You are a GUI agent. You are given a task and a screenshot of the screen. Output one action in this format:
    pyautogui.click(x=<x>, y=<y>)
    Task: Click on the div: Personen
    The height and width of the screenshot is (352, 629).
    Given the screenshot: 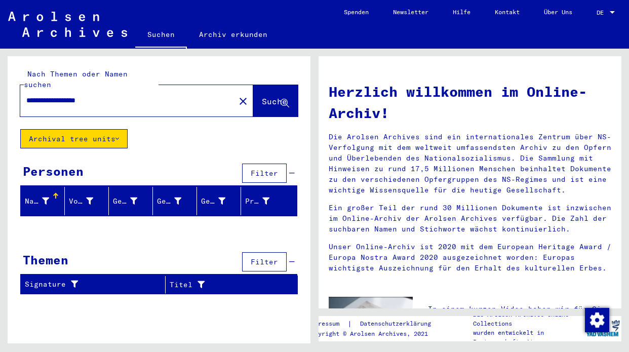 What is the action you would take?
    pyautogui.click(x=53, y=171)
    